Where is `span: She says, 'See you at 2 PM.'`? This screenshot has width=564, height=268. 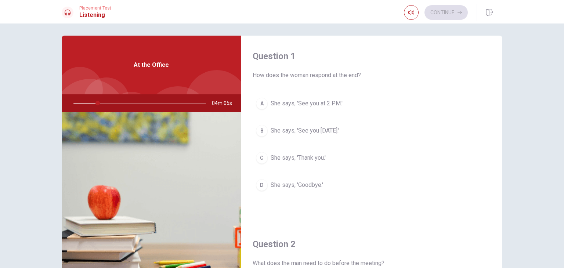 span: She says, 'See you at 2 PM.' is located at coordinates (307, 104).